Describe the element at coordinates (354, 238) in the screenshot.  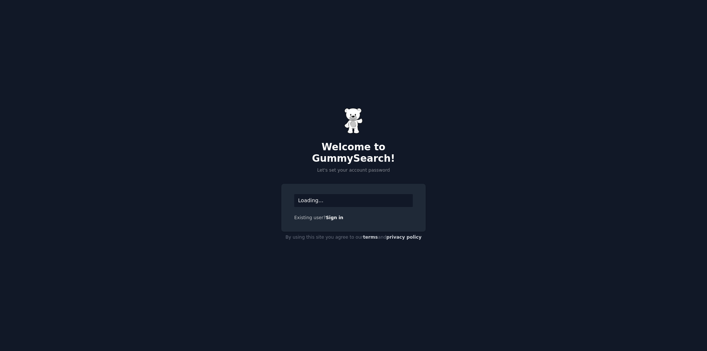
I see `div: By using this site you agree to our and` at that location.